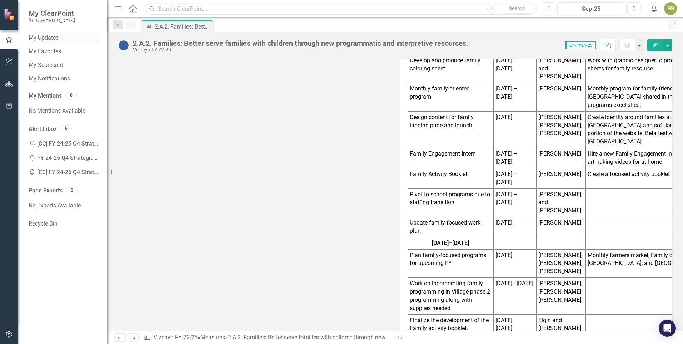 The width and height of the screenshot is (683, 344). I want to click on a: My Updates, so click(64, 38).